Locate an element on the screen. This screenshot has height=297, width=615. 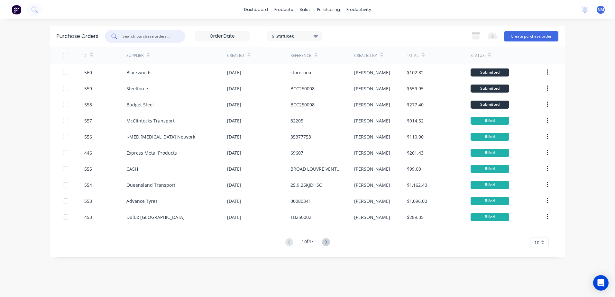
div: TB250002 is located at coordinates (301, 217).